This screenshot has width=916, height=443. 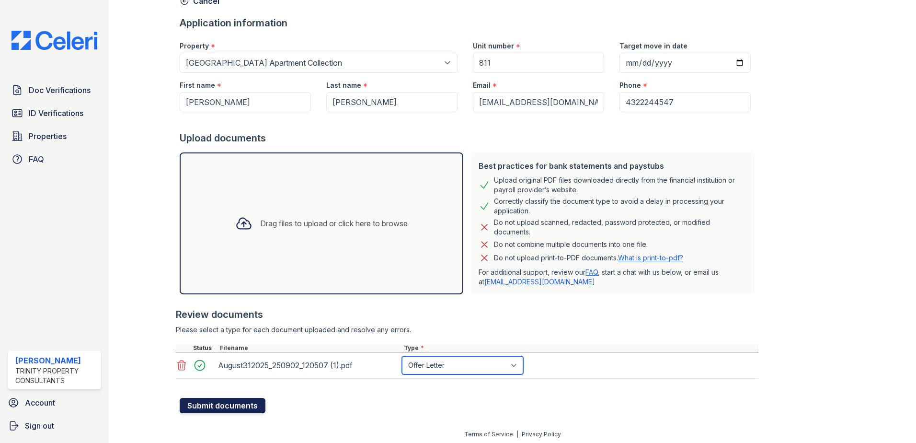 What do you see at coordinates (54, 90) in the screenshot?
I see `a: Doc Verifications` at bounding box center [54, 90].